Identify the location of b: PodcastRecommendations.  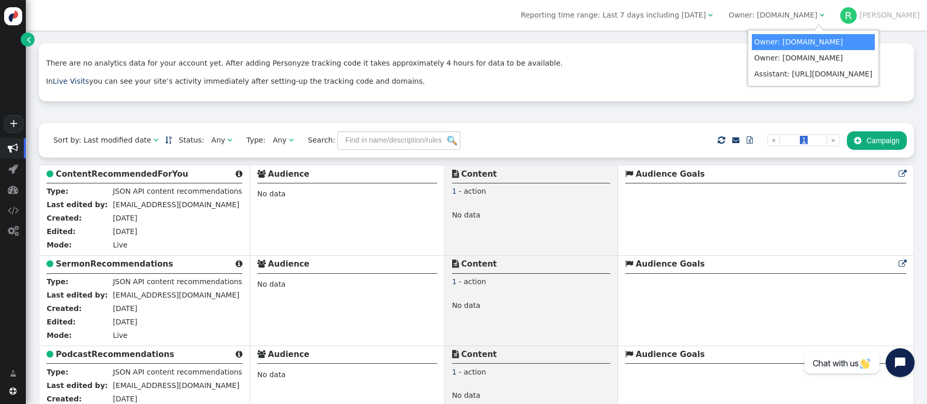
(115, 354).